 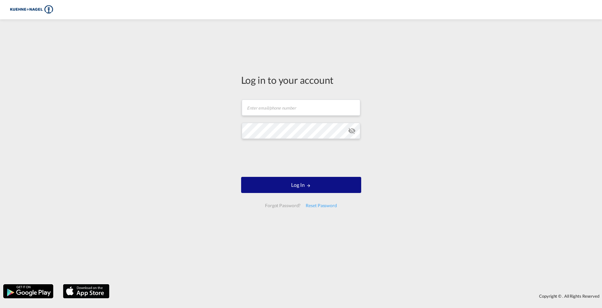 What do you see at coordinates (321, 206) in the screenshot?
I see `div: Reset Password` at bounding box center [321, 206].